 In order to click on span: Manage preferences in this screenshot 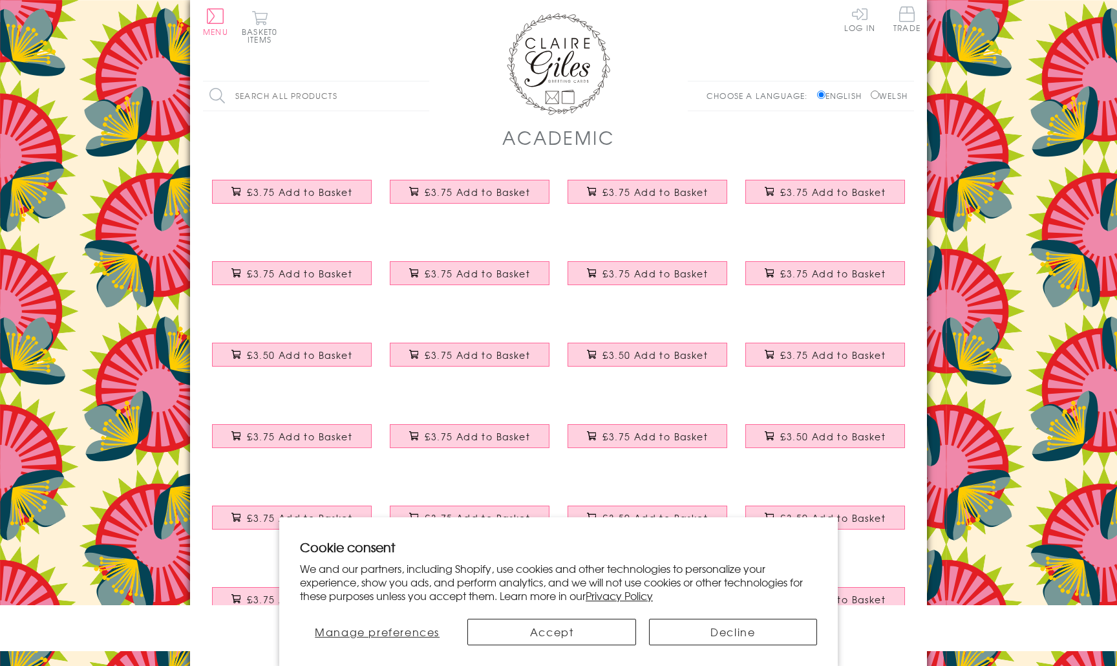, I will do `click(377, 632)`.